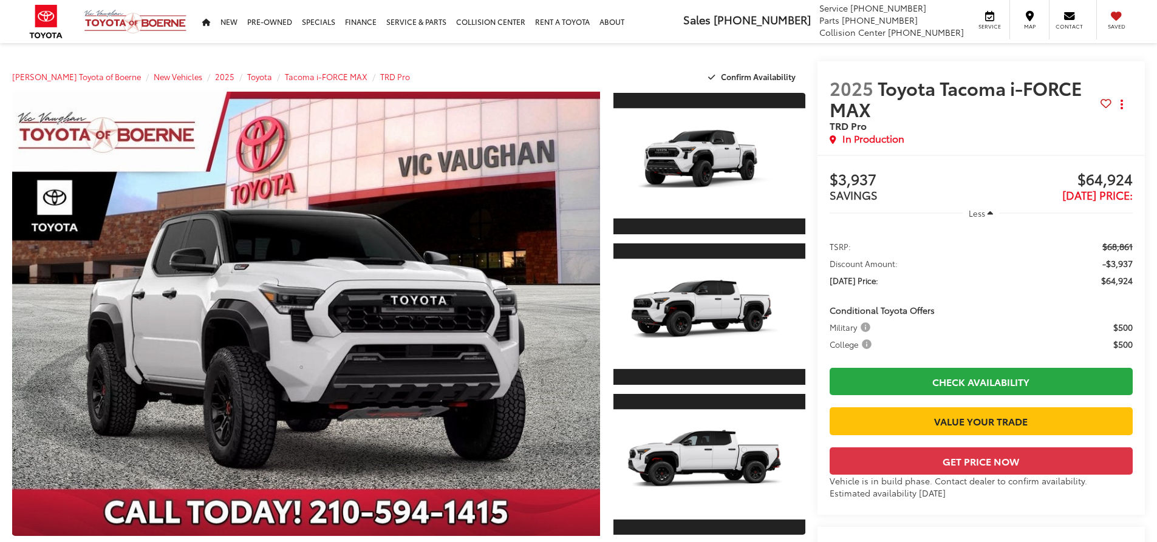  What do you see at coordinates (882, 310) in the screenshot?
I see `span: Conditional Toyota Offers` at bounding box center [882, 310].